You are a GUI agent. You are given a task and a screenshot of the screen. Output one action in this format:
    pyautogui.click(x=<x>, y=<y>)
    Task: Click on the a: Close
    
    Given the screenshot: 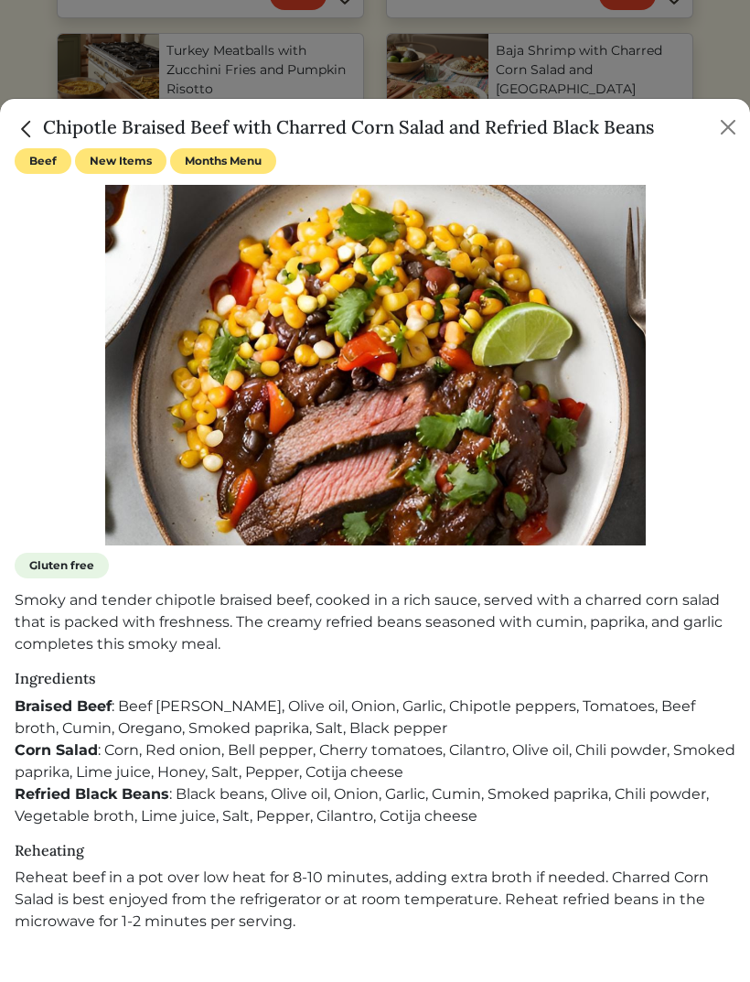 What is the action you would take?
    pyautogui.click(x=28, y=126)
    